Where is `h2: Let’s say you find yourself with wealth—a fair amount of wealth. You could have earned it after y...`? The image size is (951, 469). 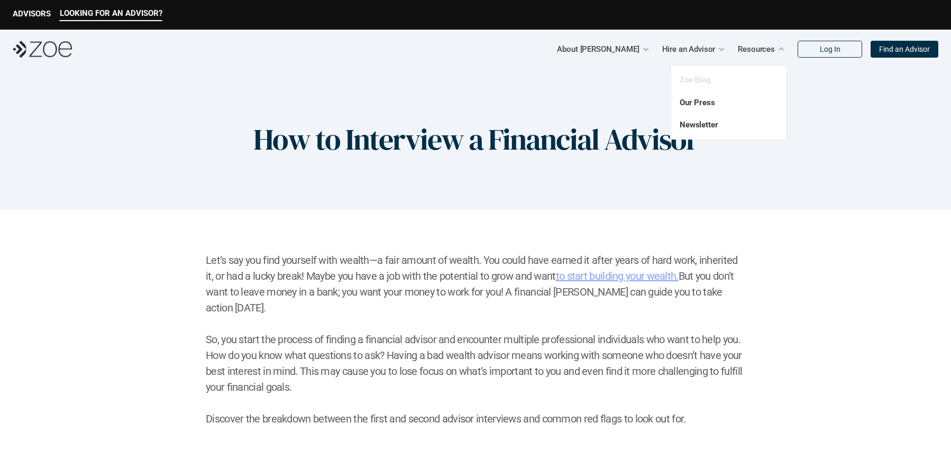 h2: Let’s say you find yourself with wealth—a fair amount of wealth. You could have earned it after y... is located at coordinates (476, 340).